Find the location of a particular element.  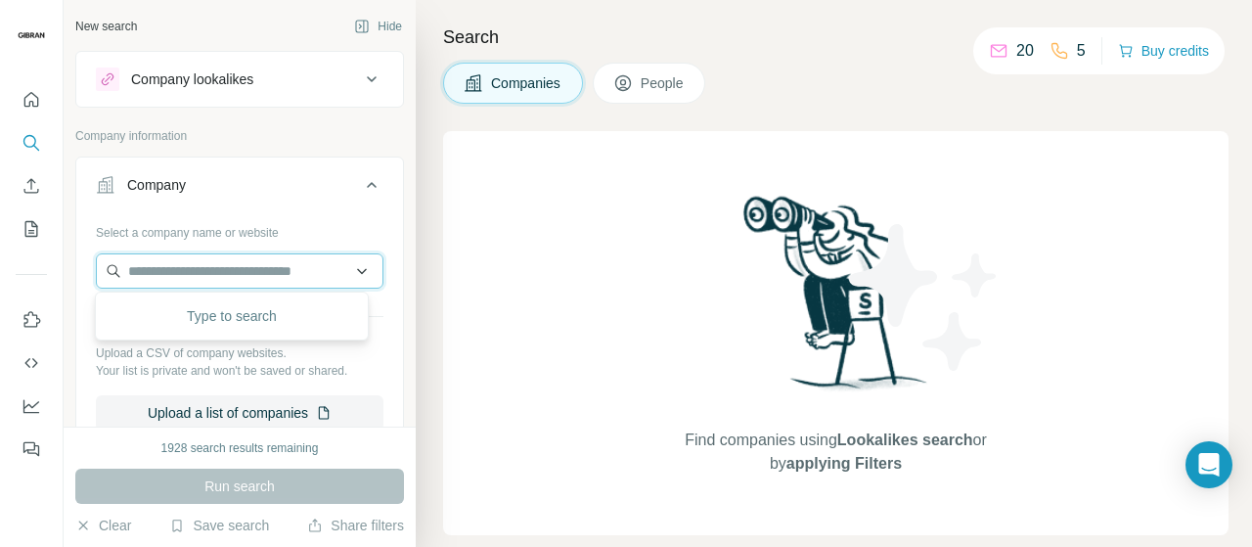

button: Company lookalikes is located at coordinates (240, 79).